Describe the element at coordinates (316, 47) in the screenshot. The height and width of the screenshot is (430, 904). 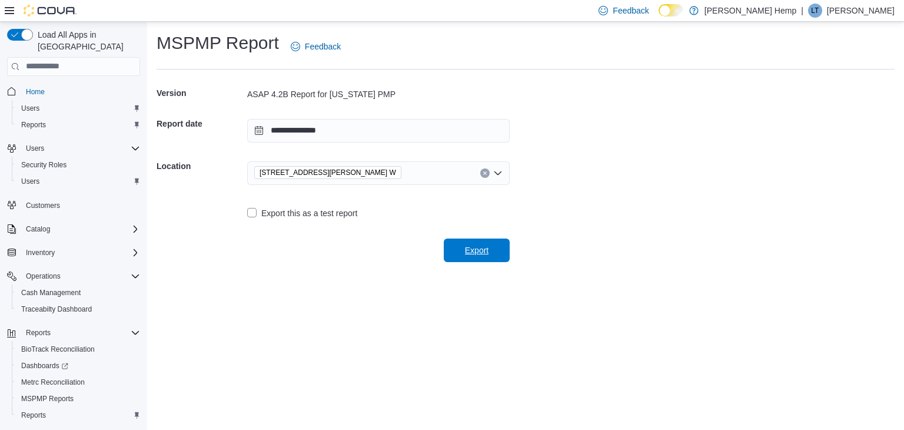
I see `a: Feedback` at that location.